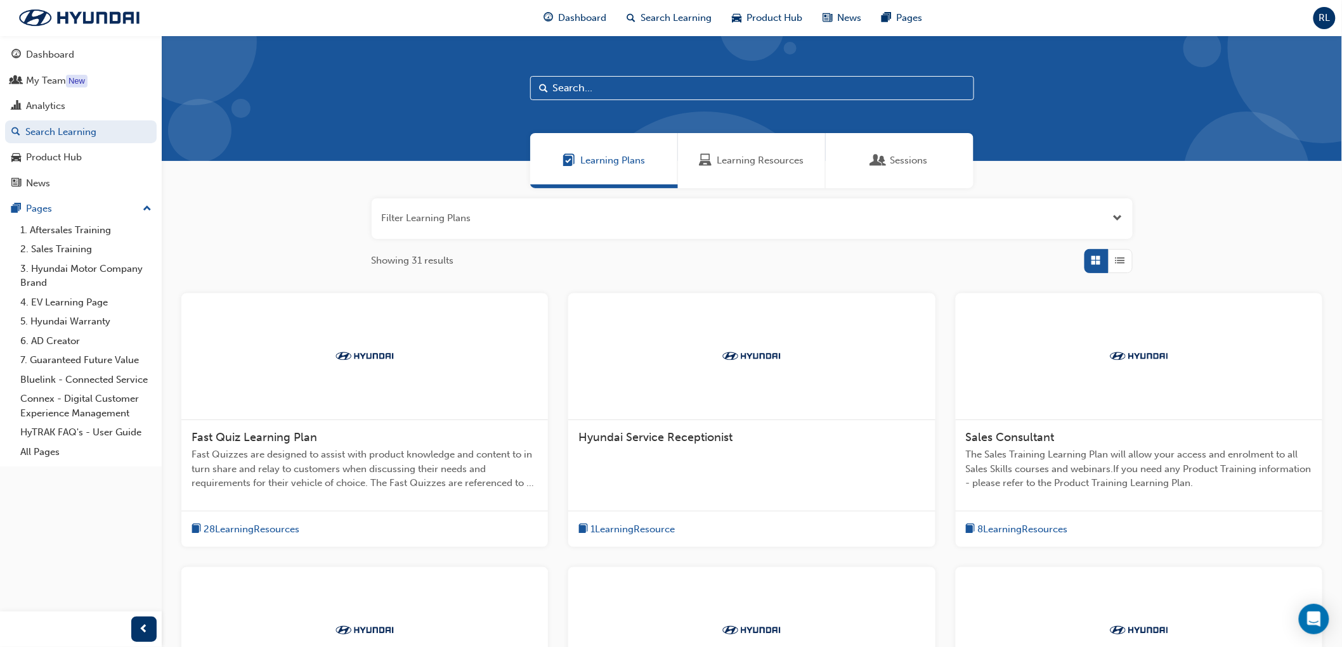  I want to click on a: 1. Aftersales Training, so click(86, 230).